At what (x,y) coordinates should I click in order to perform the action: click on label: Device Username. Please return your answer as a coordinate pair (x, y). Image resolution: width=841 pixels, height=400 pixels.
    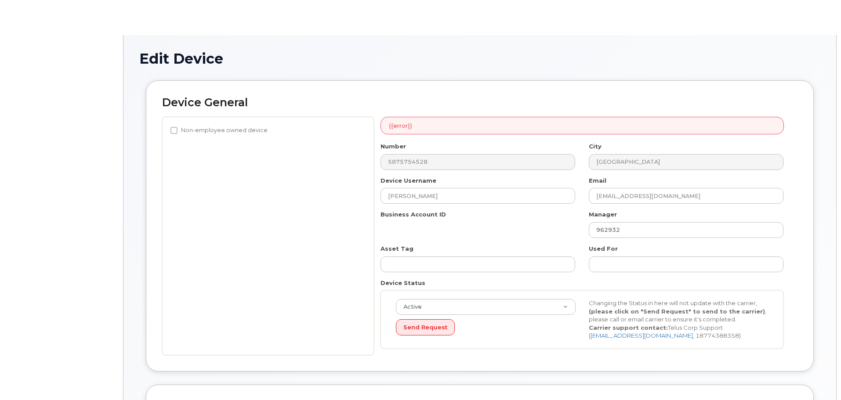
    Looking at the image, I should click on (408, 181).